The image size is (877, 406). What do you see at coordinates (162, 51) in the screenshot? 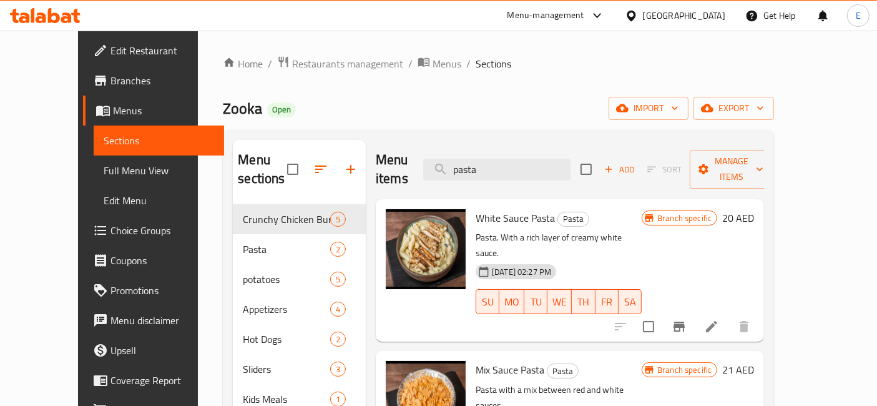
I see `span: Edit Restaurant` at bounding box center [162, 51].